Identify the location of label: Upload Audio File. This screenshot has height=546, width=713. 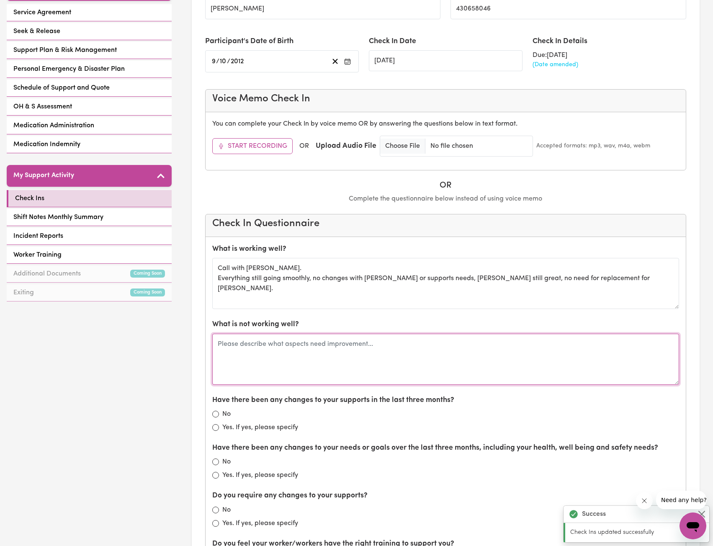
(346, 146).